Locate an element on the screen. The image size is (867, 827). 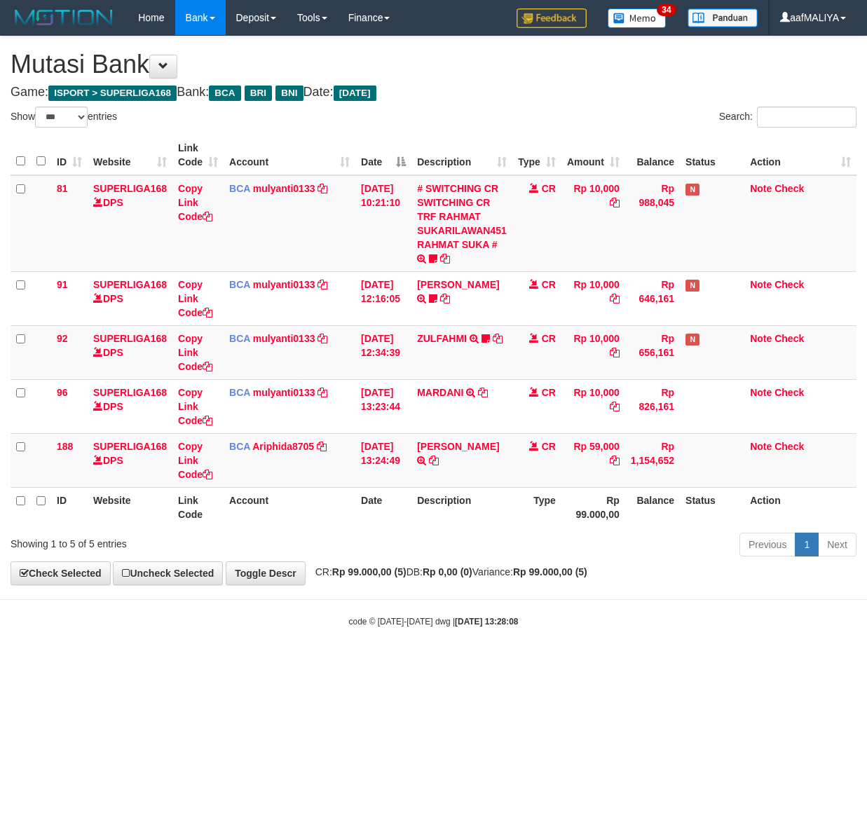
th: Account: activate to sort column ascending is located at coordinates (289, 155).